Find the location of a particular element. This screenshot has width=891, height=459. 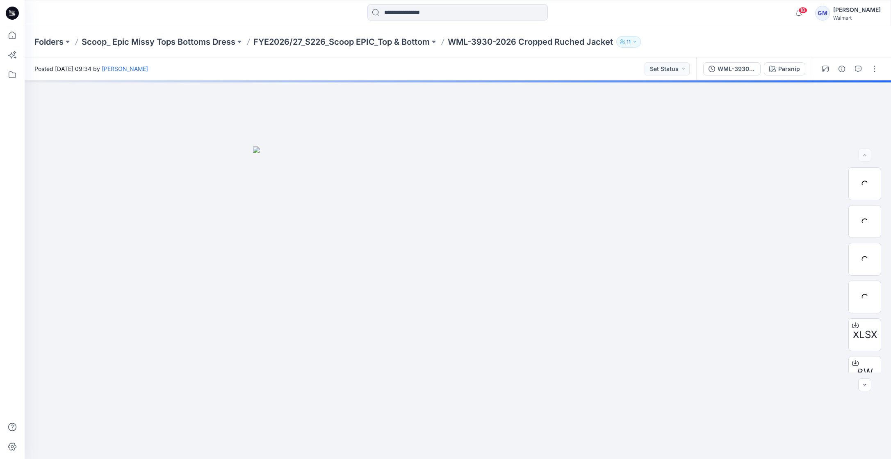

p: Scoop_ Epic Missy Tops Bottoms Dress is located at coordinates (158, 42).